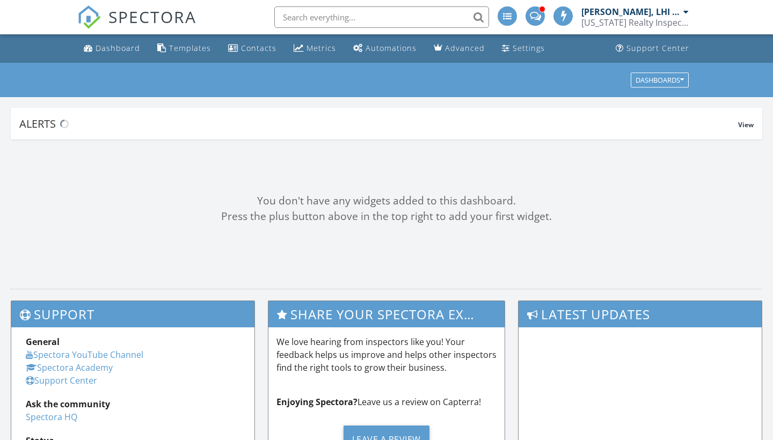 The height and width of the screenshot is (440, 773). I want to click on h3: Share Your Spectora Experience, so click(386, 314).